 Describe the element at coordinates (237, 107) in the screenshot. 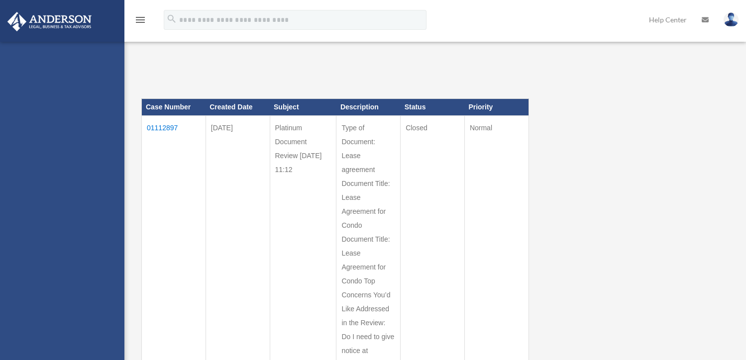

I see `th: Created Date` at that location.